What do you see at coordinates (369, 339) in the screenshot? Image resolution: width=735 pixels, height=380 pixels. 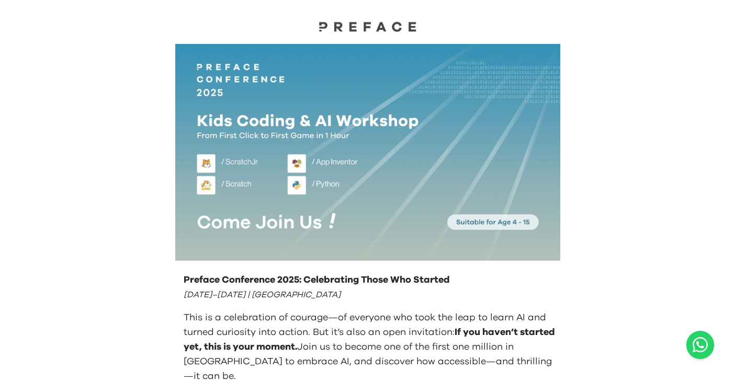 I see `span: If you haven’t started yet, this is your moment.` at bounding box center [369, 339].